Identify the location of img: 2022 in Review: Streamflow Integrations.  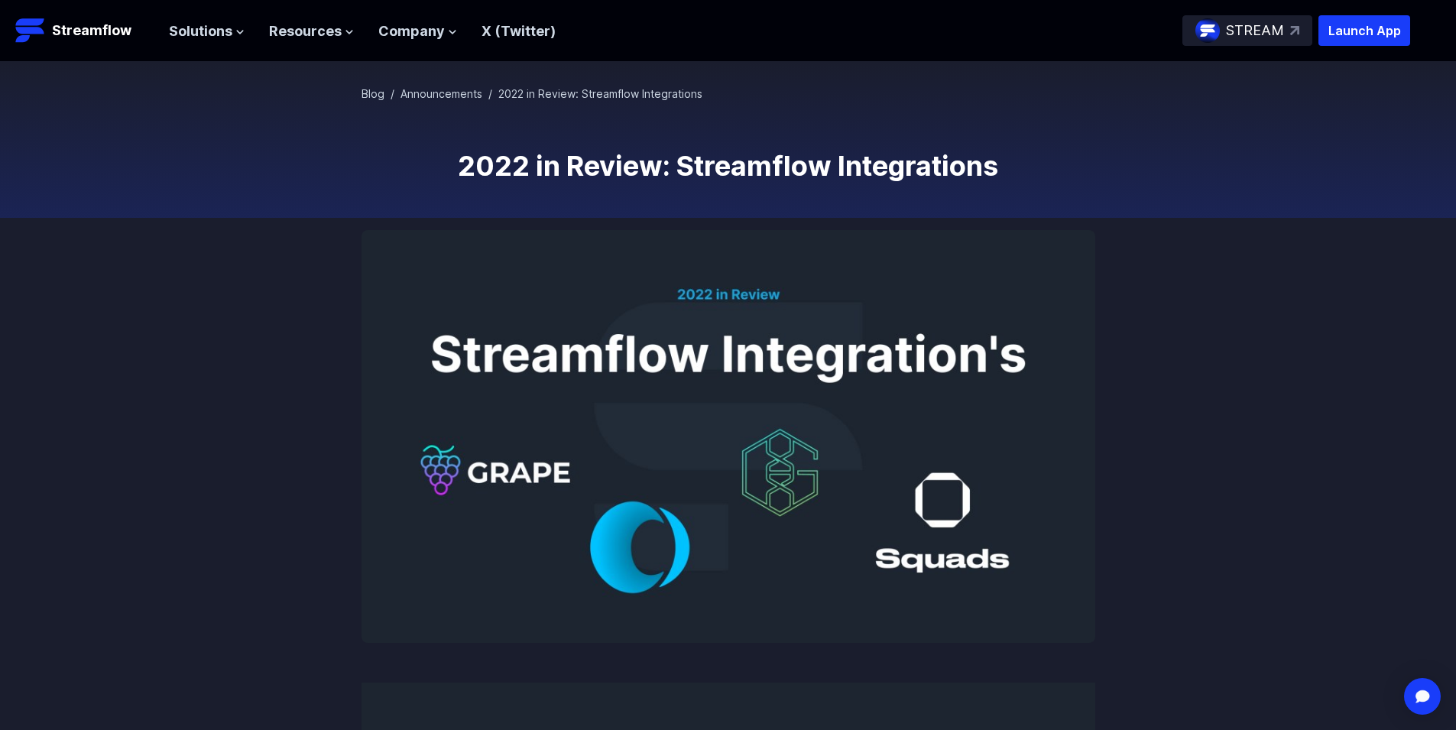
(728, 436).